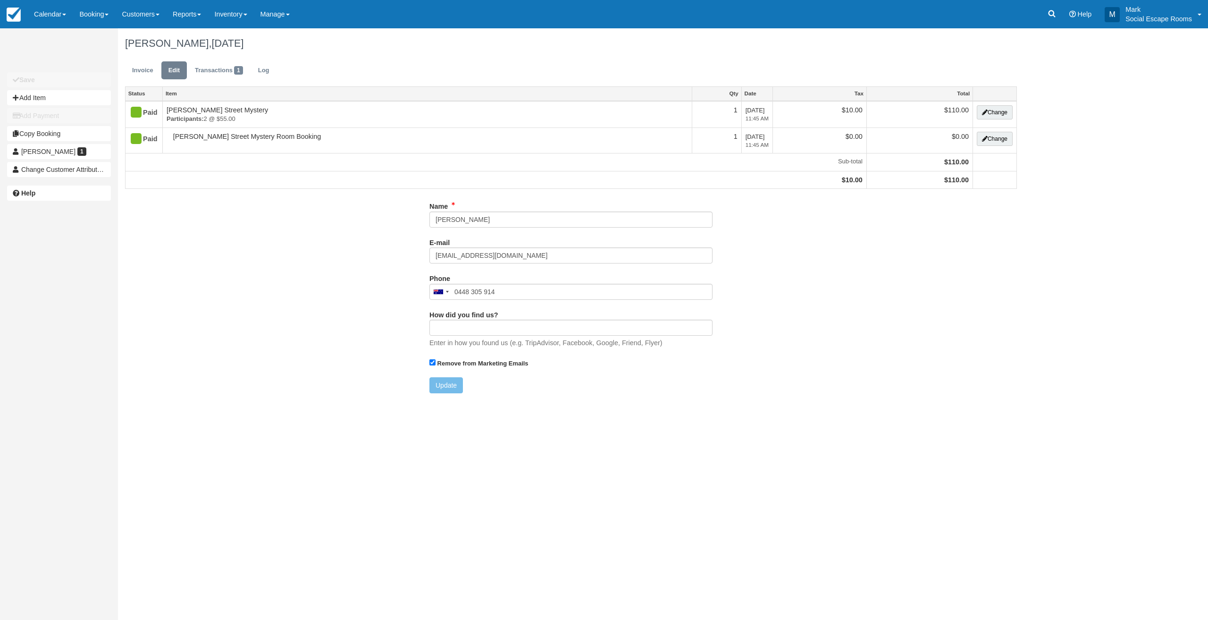 Image resolution: width=1208 pixels, height=620 pixels. Describe the element at coordinates (59, 80) in the screenshot. I see `button: Save` at that location.